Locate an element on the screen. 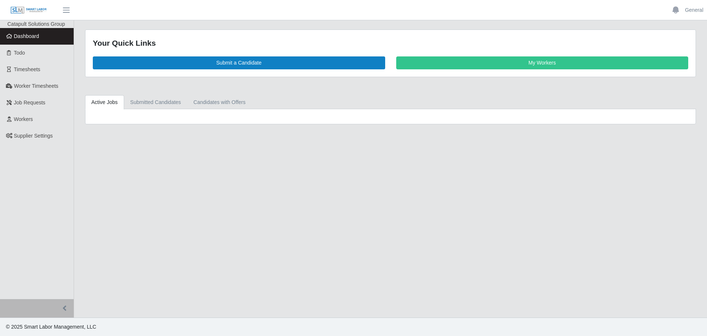 This screenshot has width=707, height=336. span: Supplier Settings is located at coordinates (34, 136).